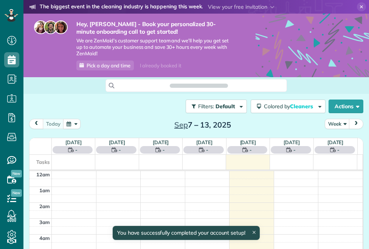 The image size is (369, 249). Describe the element at coordinates (61, 27) in the screenshot. I see `img: michelle-19f622bdf1676172e81f8f8fba1fb50e276960ebfe0243fe18214015130c80e4.jpg` at that location.